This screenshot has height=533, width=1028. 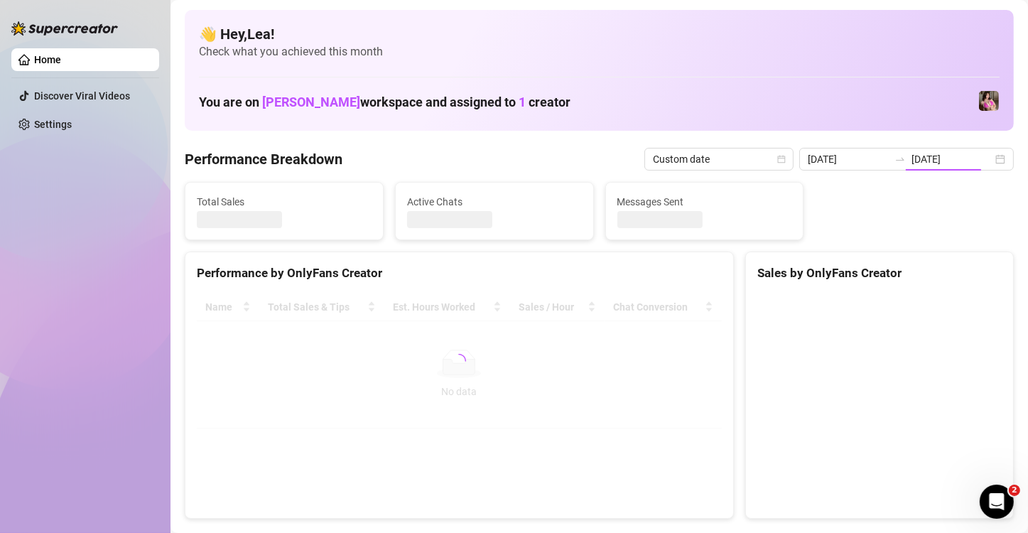 I want to click on span: loading, so click(x=459, y=361).